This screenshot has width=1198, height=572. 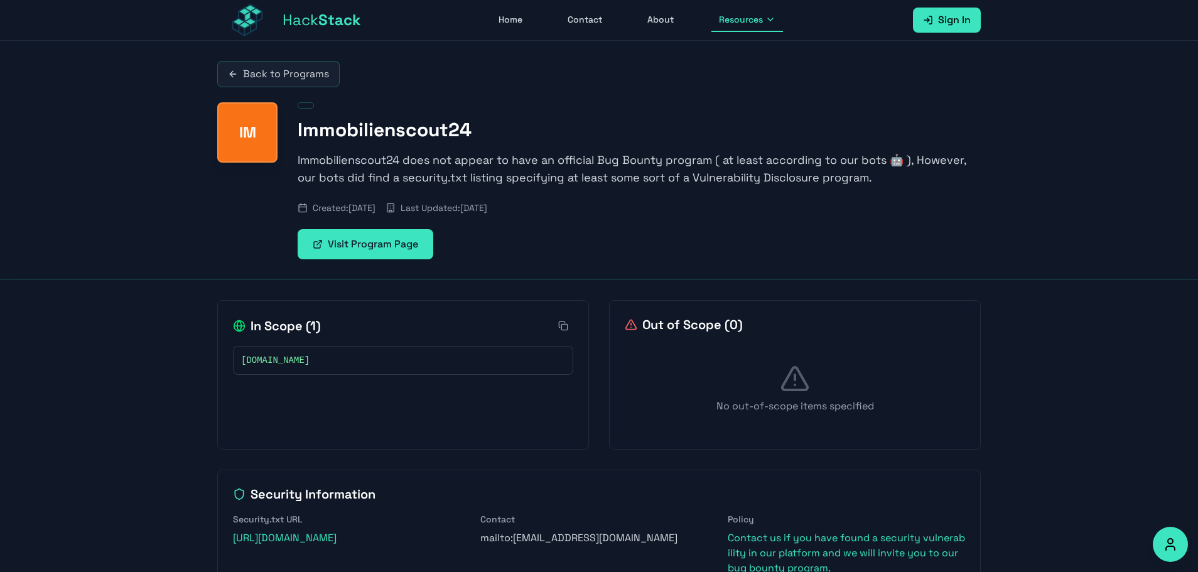 I want to click on button: Accessibility Options, so click(x=1171, y=545).